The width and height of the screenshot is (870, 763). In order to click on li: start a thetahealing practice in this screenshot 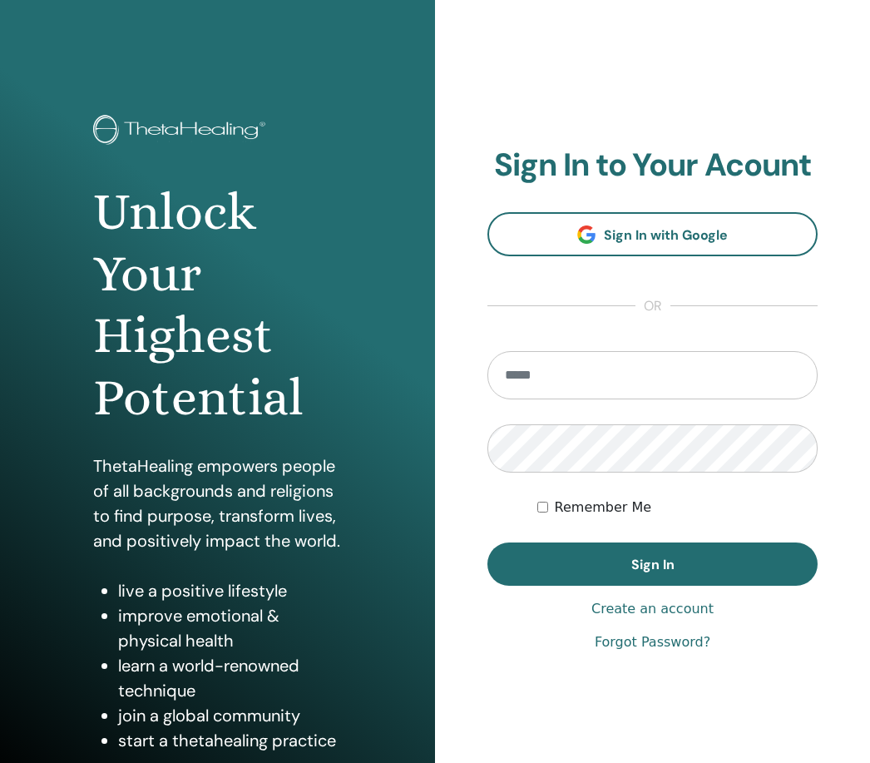, I will do `click(230, 741)`.